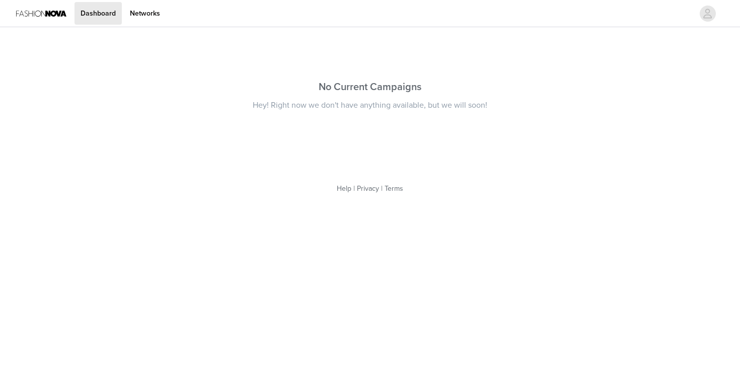  What do you see at coordinates (708, 14) in the screenshot?
I see `div: avatar` at bounding box center [708, 14].